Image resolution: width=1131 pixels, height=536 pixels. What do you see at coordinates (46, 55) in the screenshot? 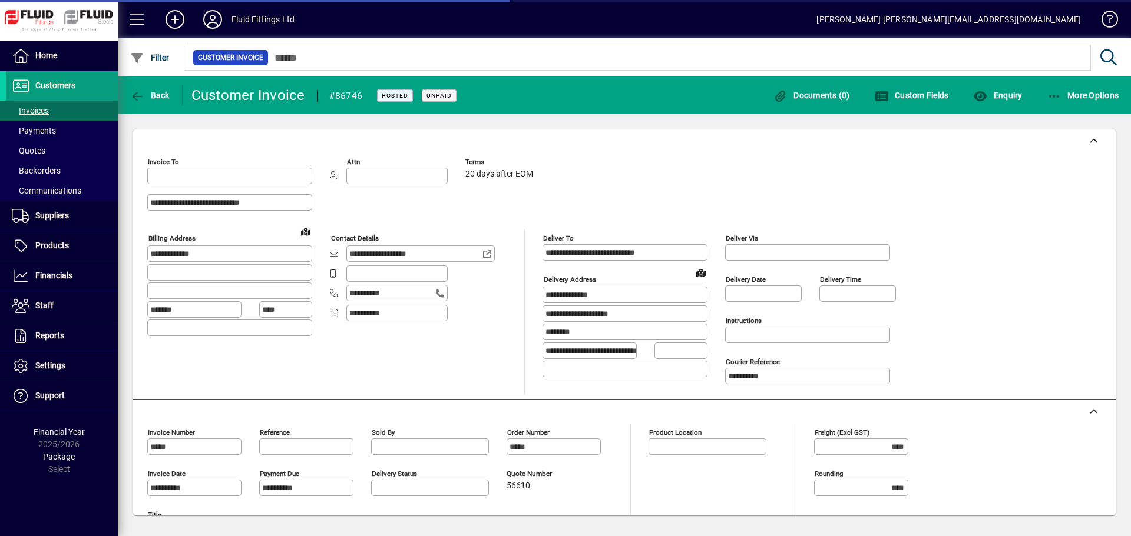
I see `span: Home` at bounding box center [46, 55].